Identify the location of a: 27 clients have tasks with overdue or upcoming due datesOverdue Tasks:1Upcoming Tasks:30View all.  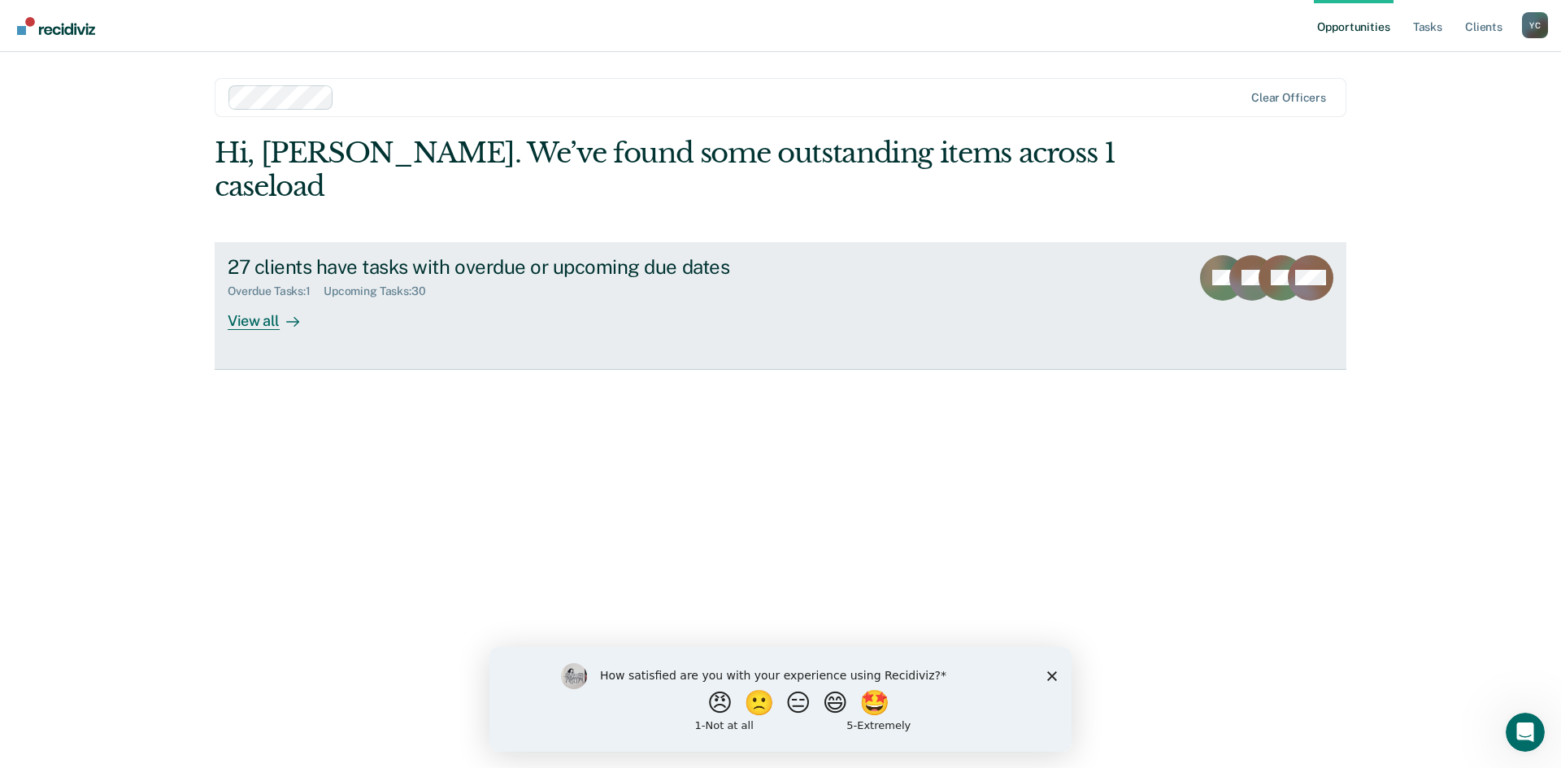
(781, 306).